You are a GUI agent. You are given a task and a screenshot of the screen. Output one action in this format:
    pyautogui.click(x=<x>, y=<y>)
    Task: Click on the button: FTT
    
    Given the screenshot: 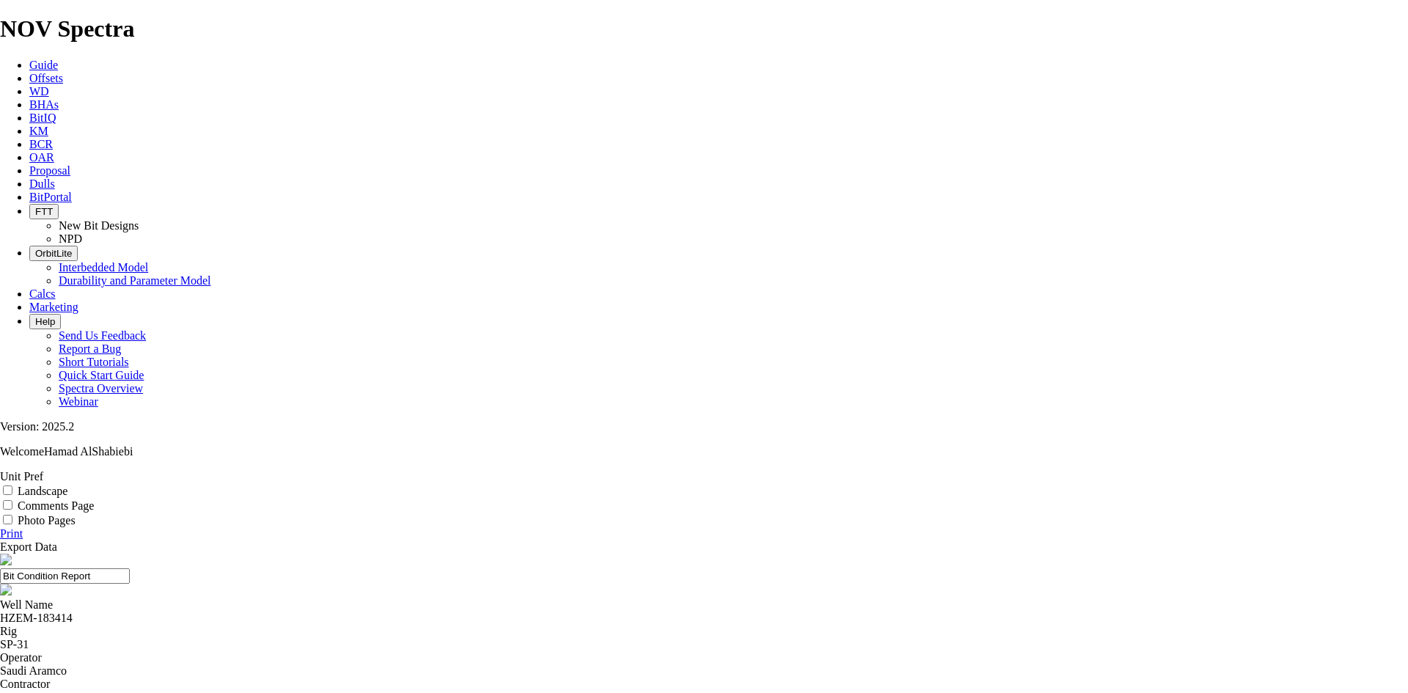 What is the action you would take?
    pyautogui.click(x=44, y=211)
    